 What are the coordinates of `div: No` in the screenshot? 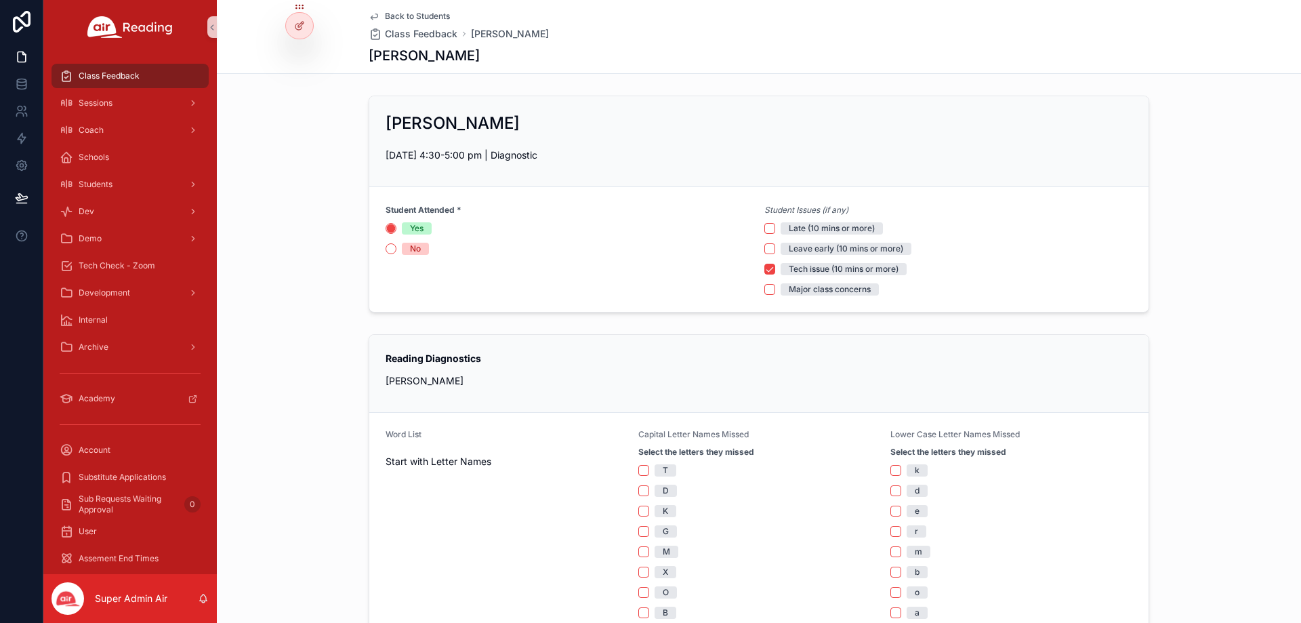 It's located at (415, 249).